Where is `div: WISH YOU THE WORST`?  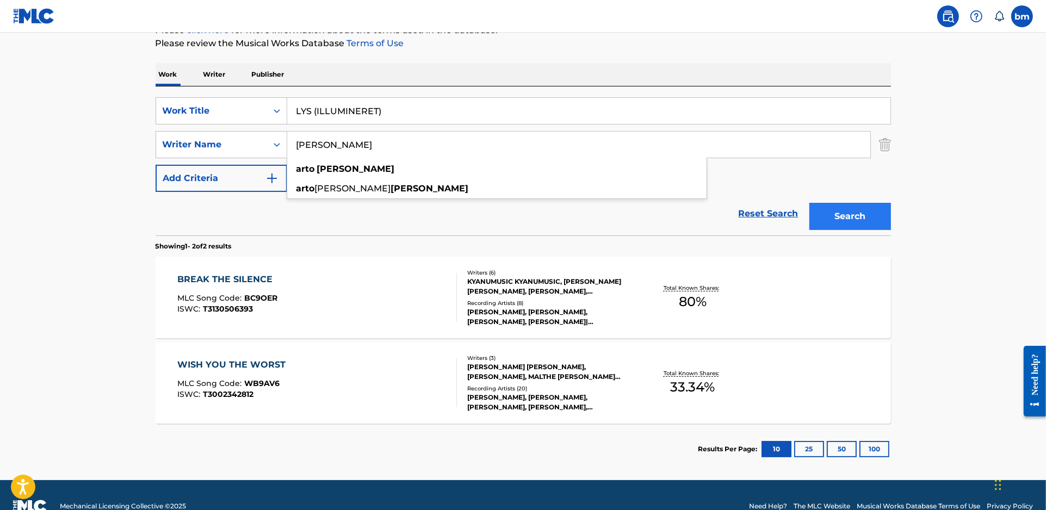
div: WISH YOU THE WORST is located at coordinates (234, 365).